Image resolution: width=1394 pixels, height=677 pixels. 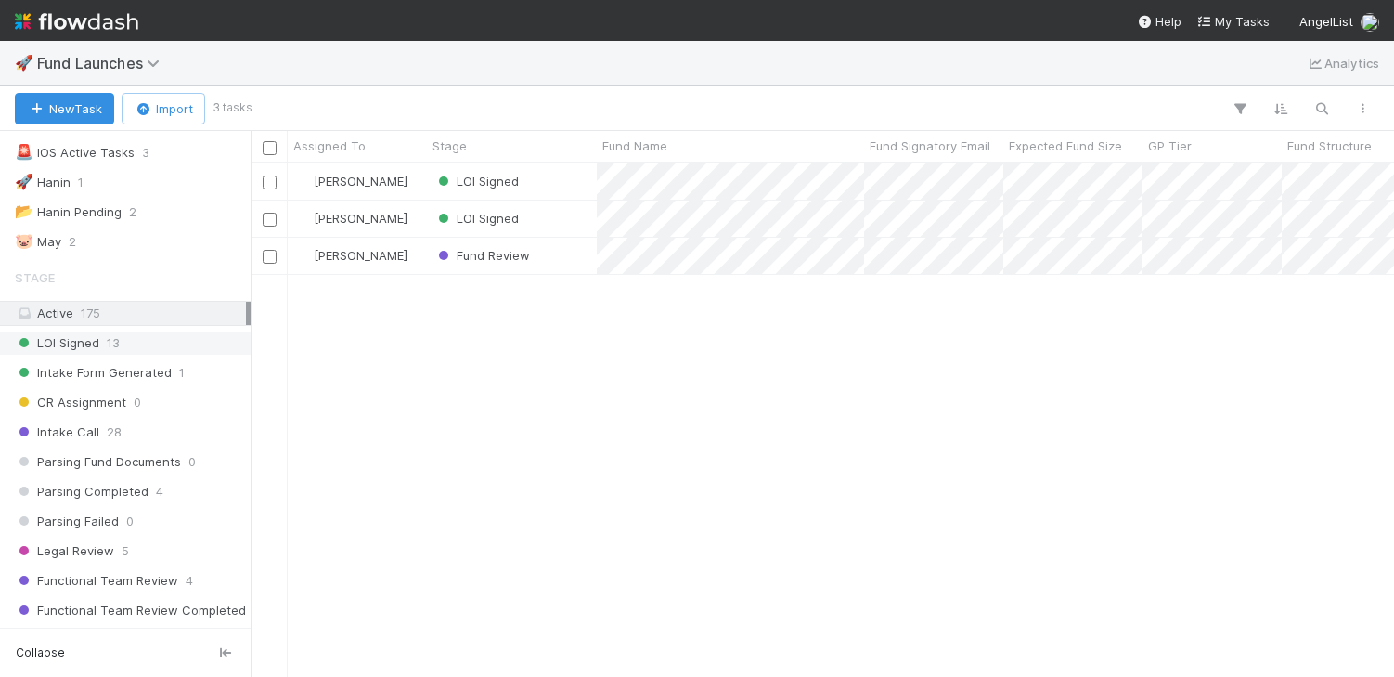 What do you see at coordinates (330, 146) in the screenshot?
I see `span: Assigned To` at bounding box center [330, 146].